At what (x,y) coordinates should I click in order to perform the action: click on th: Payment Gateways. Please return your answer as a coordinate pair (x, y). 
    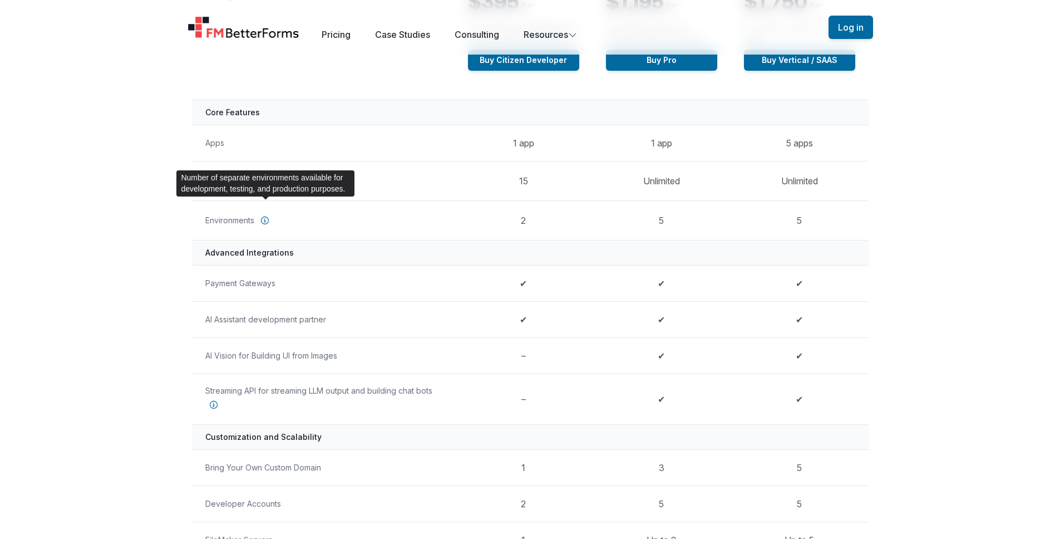
    Looking at the image, I should click on (323, 283).